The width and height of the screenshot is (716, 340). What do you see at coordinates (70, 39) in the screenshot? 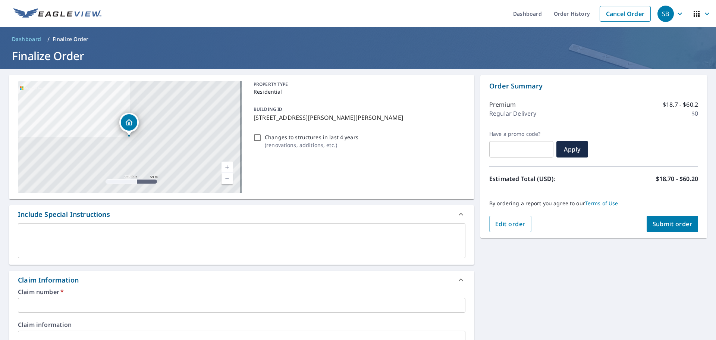
I see `p: Finalize Order` at bounding box center [70, 39].